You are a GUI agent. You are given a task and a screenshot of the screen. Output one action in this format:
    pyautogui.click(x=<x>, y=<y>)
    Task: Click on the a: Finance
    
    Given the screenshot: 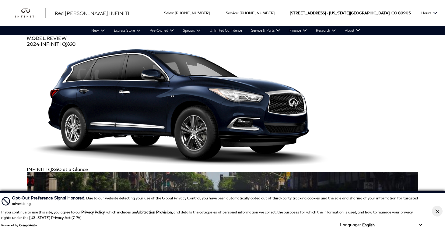 What is the action you would take?
    pyautogui.click(x=298, y=30)
    